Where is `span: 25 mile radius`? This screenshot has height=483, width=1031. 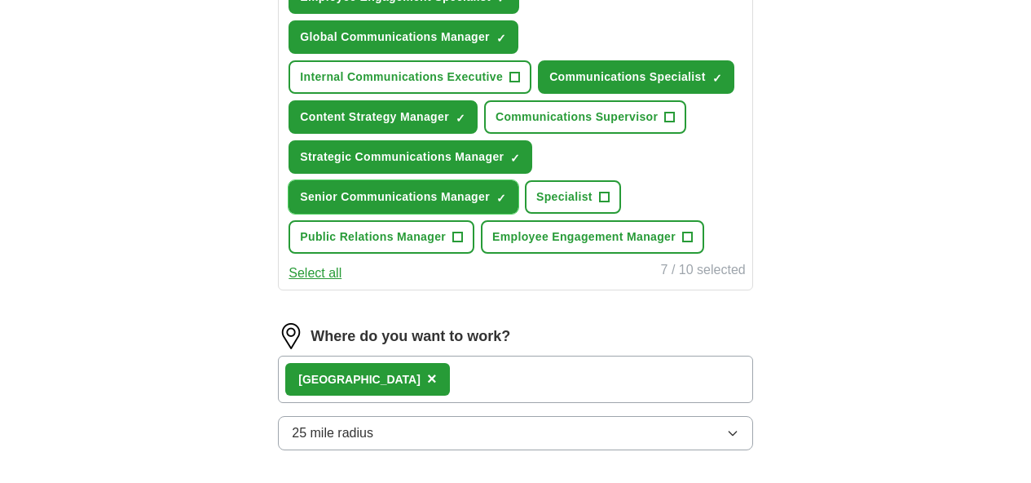 span: 25 mile radius is located at coordinates (333, 433).